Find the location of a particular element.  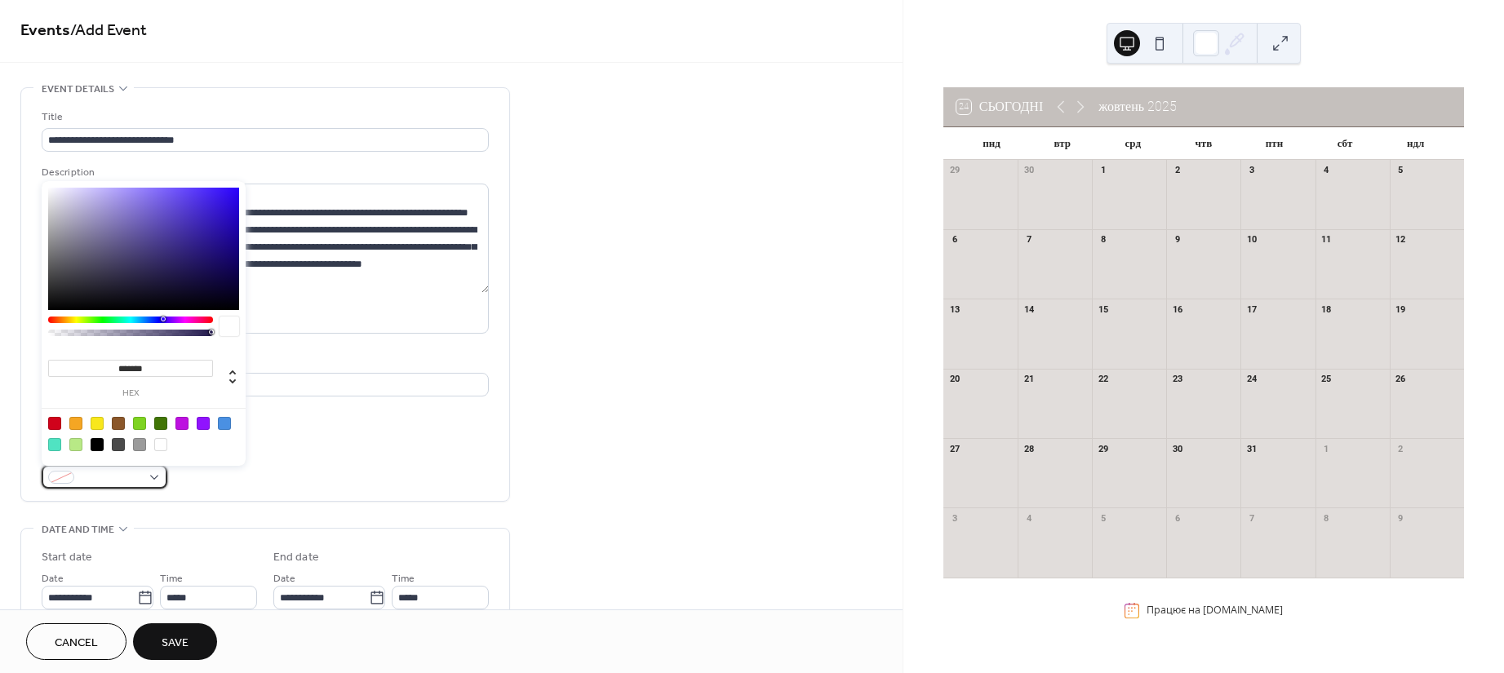

div: 24 is located at coordinates (1251, 379).